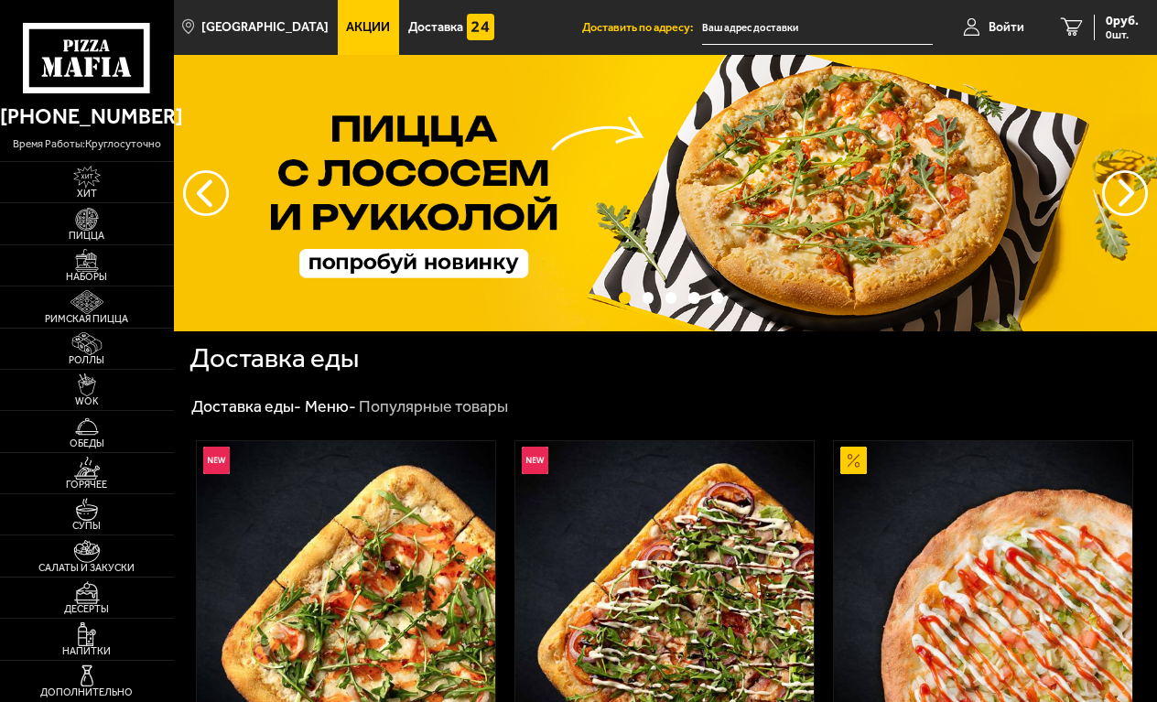 This screenshot has height=702, width=1157. What do you see at coordinates (368, 27) in the screenshot?
I see `span: Акции` at bounding box center [368, 27].